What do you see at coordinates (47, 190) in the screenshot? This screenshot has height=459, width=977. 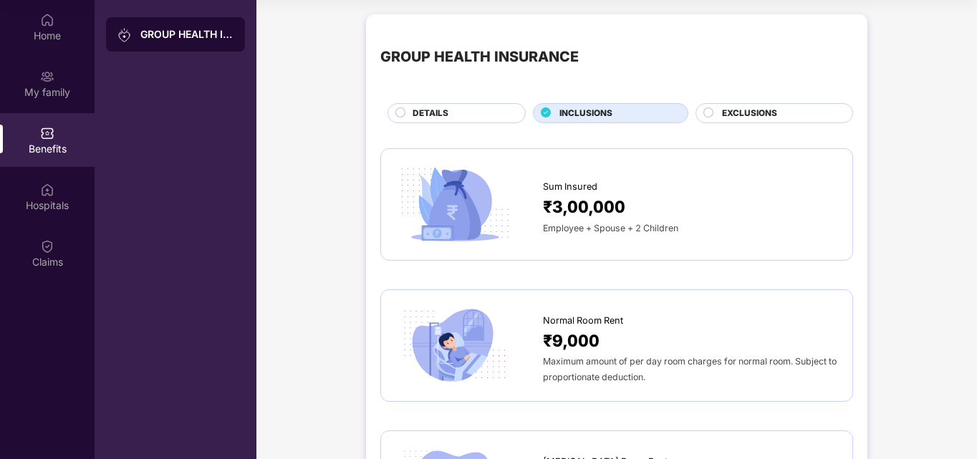 I see `img: svg+xml;base64,PHN2ZyBpZD0iSG9zcGl0YWxzIiB4bWxucz0iaHR0cDovL3d3dy53My5vcmcvMjAwMC9zdmciIHdpZHRoPS...` at bounding box center [47, 190].